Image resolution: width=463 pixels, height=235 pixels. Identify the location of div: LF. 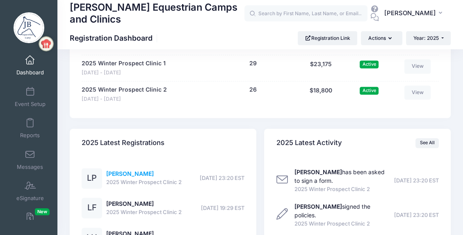
(92, 207).